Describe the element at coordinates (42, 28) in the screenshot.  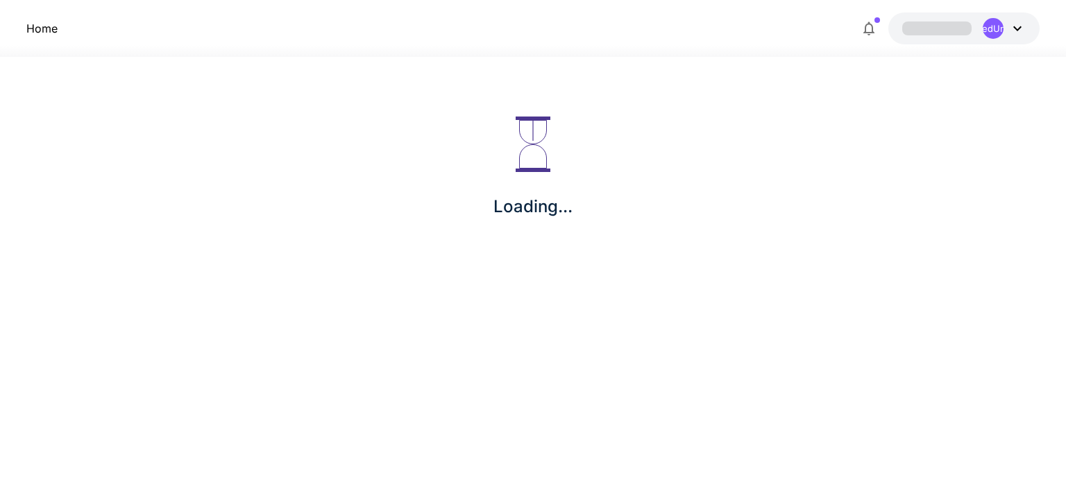
I see `nav: breadcrumb` at that location.